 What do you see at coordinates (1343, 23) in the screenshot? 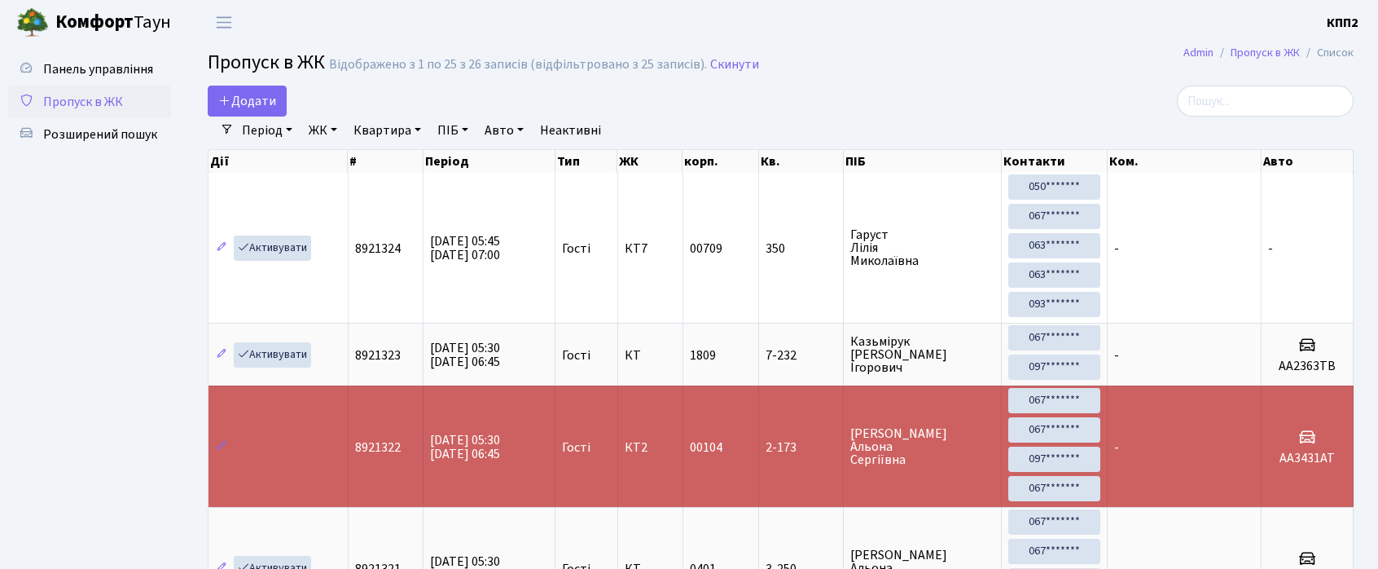
I see `a: КПП2` at bounding box center [1343, 23].